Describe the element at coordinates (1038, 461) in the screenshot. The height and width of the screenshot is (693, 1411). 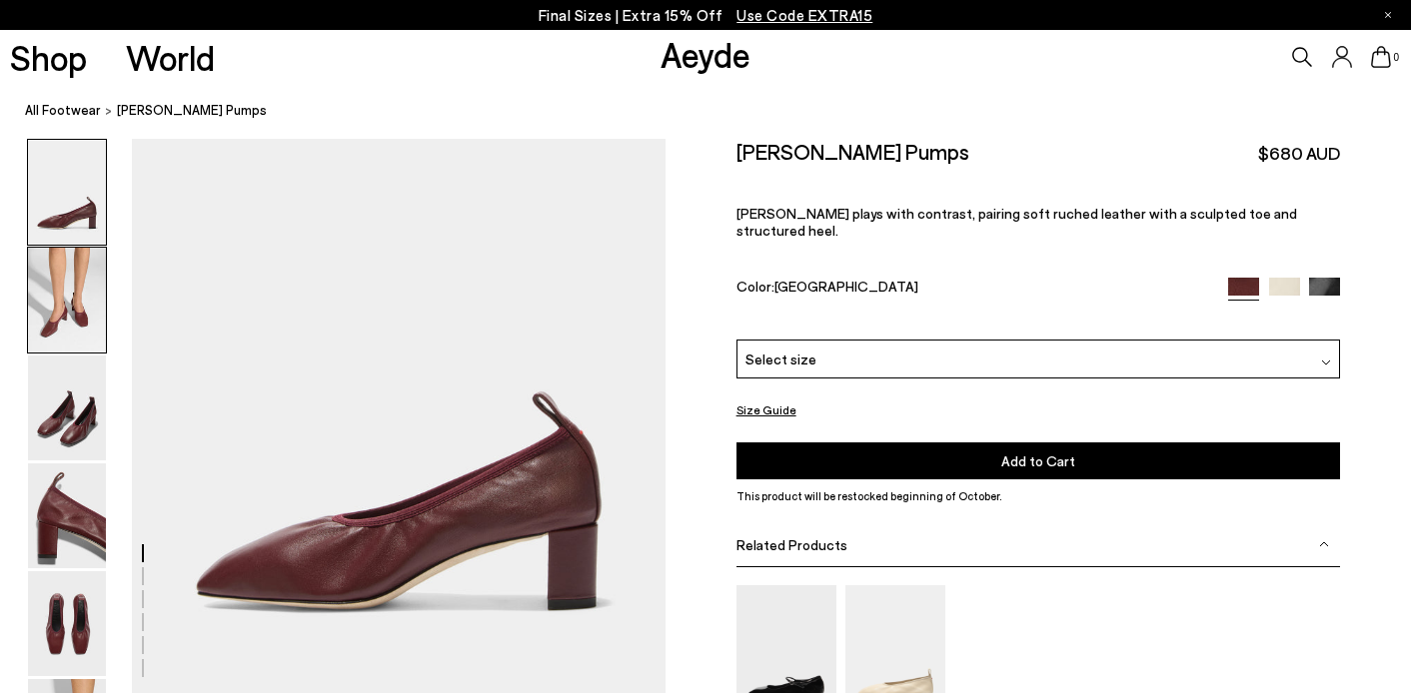
I see `span: Add to Cart` at that location.